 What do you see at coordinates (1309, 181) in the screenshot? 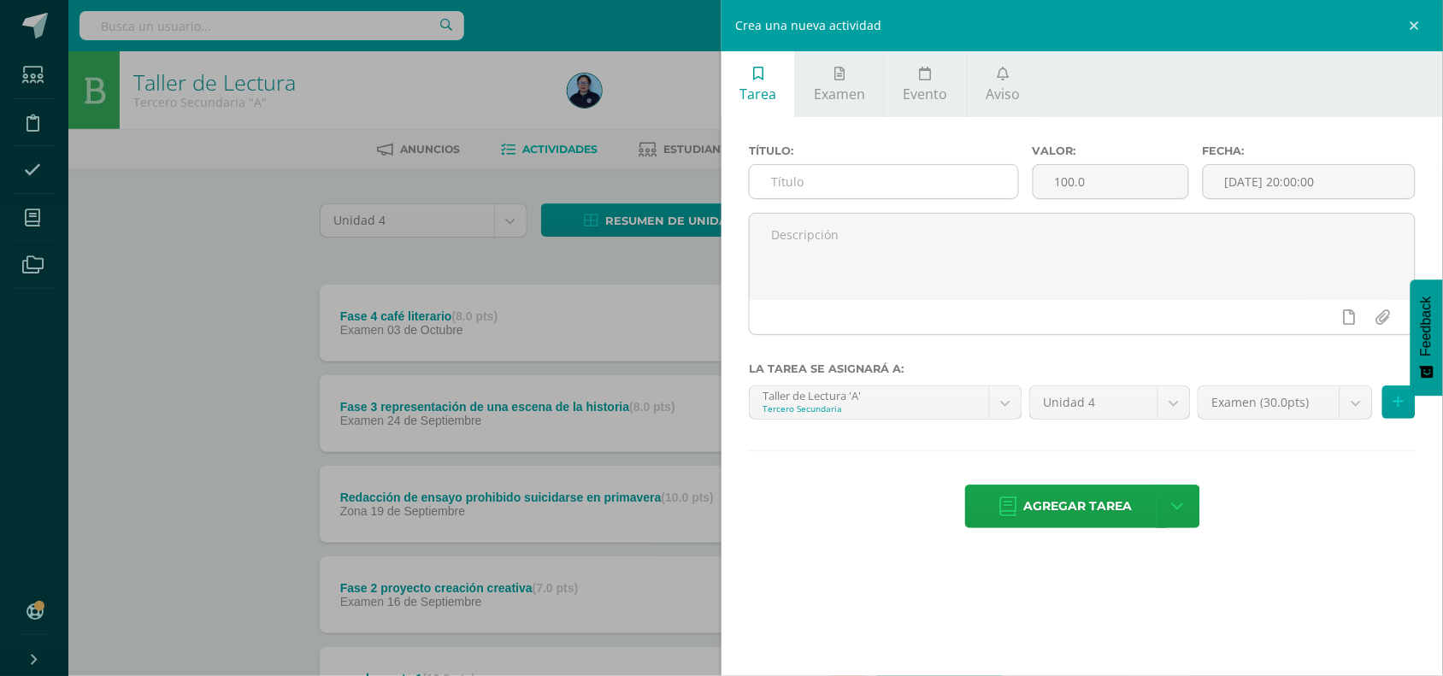
I see `input: Fecha de entrega` at bounding box center [1309, 181].